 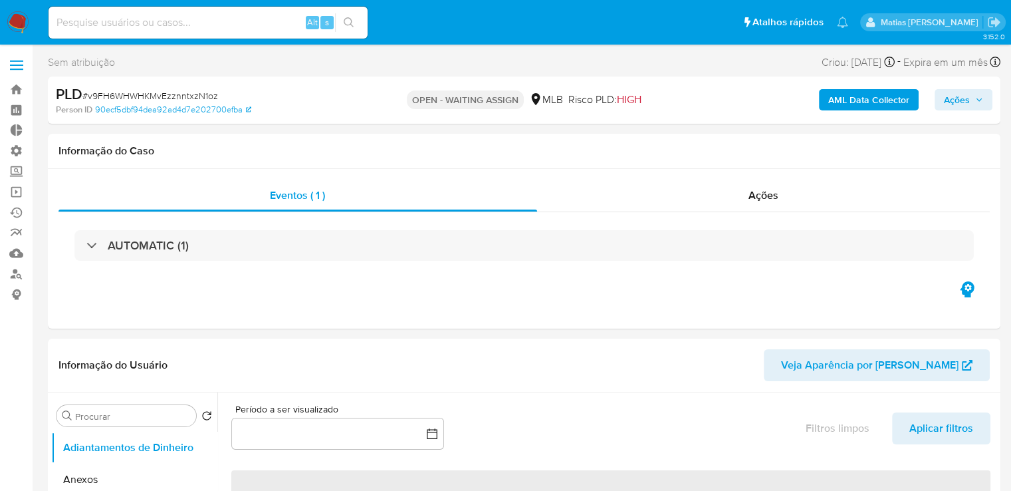 What do you see at coordinates (133, 416) in the screenshot?
I see `input: Procurar` at bounding box center [133, 416].